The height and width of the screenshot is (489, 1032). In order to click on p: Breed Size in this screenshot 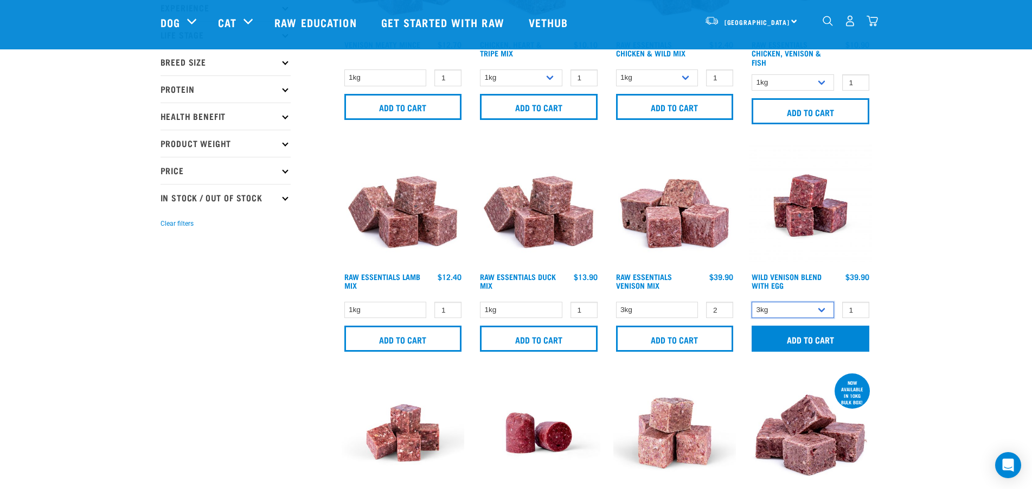, I will do `click(226, 62)`.